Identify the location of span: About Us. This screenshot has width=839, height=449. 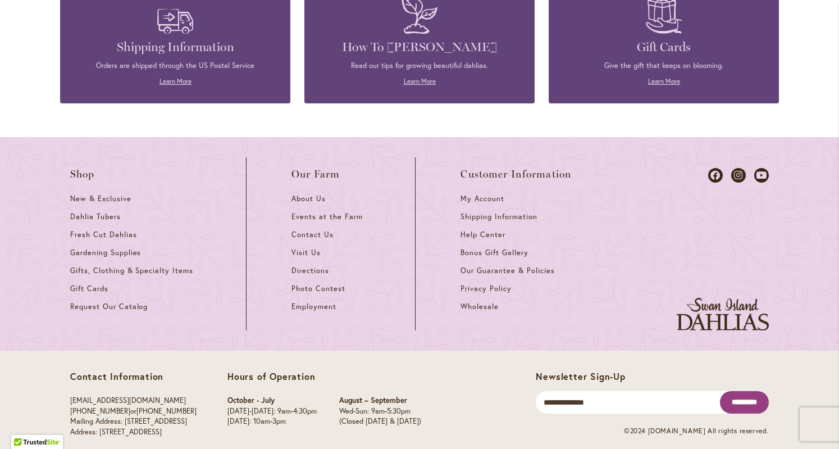
(308, 198).